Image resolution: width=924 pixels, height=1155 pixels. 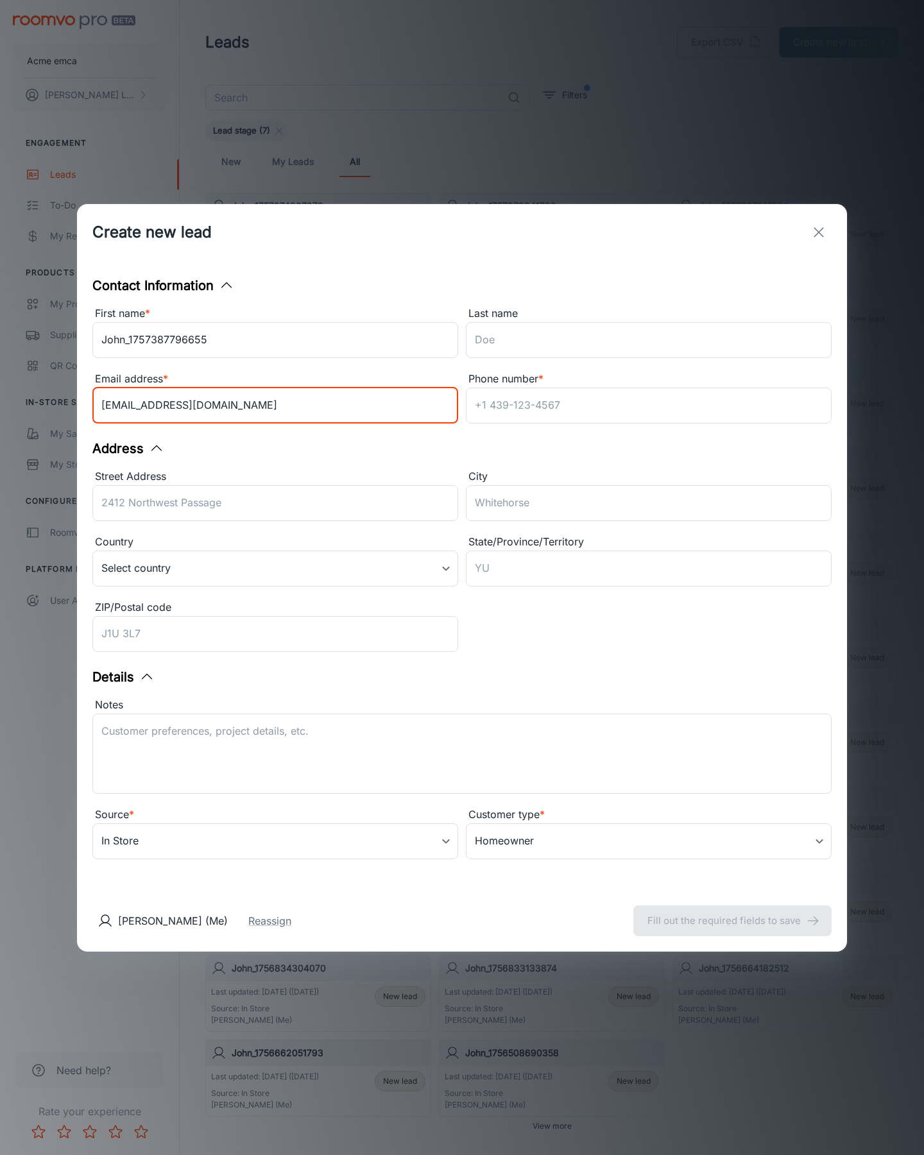 I want to click on input: +1 439-123-4567, so click(x=649, y=406).